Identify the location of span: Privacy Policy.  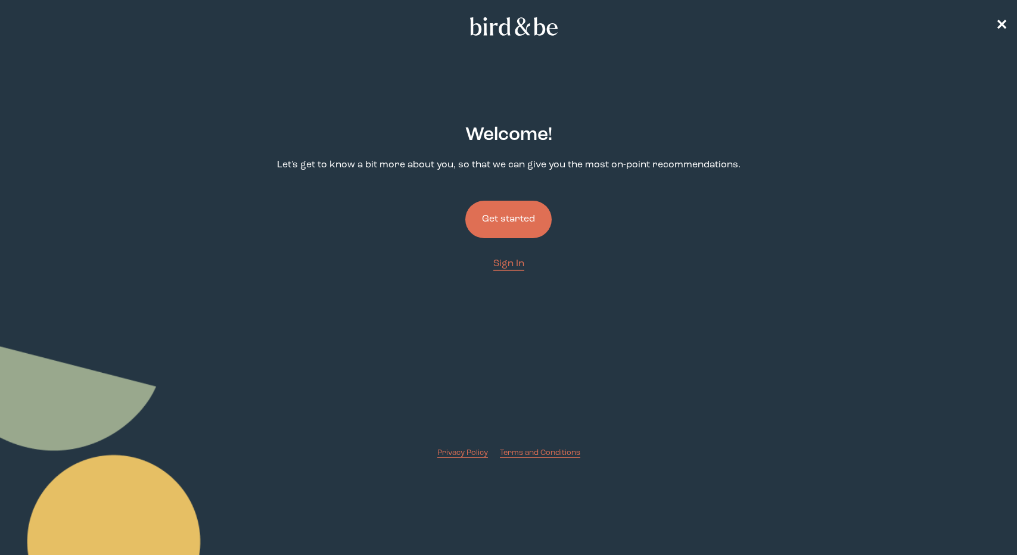
(462, 453).